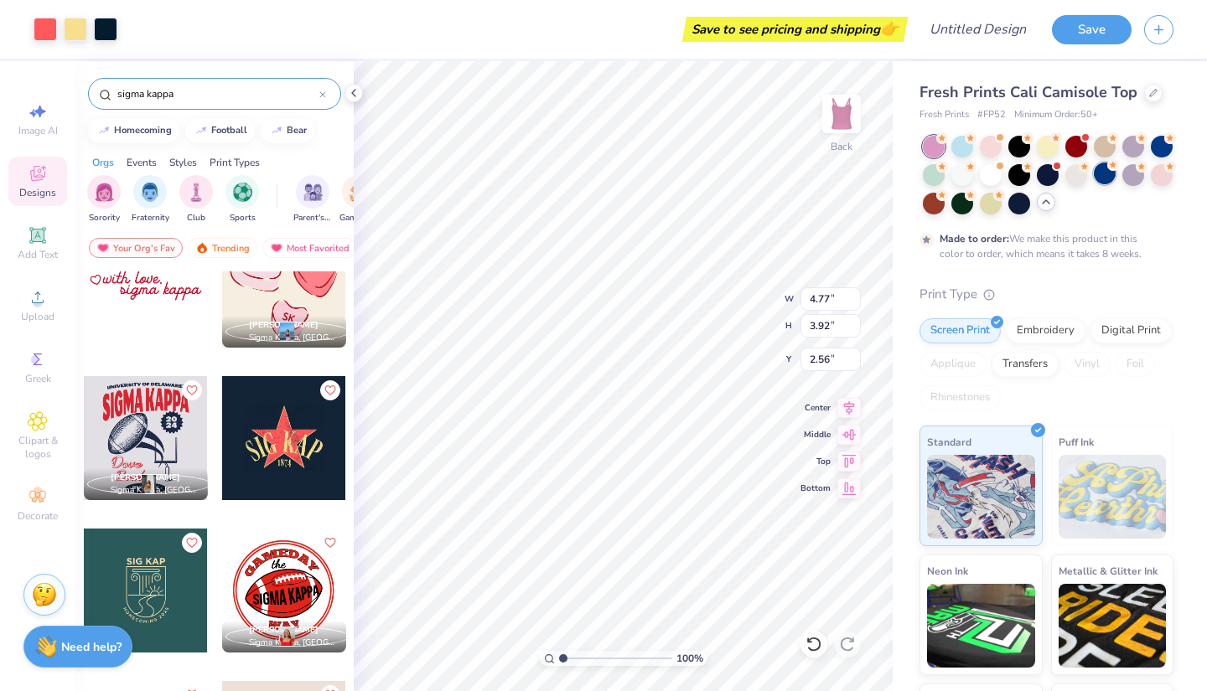 The image size is (1207, 691). What do you see at coordinates (1108, 571) in the screenshot?
I see `span: Metallic & Glitter Ink` at bounding box center [1108, 571].